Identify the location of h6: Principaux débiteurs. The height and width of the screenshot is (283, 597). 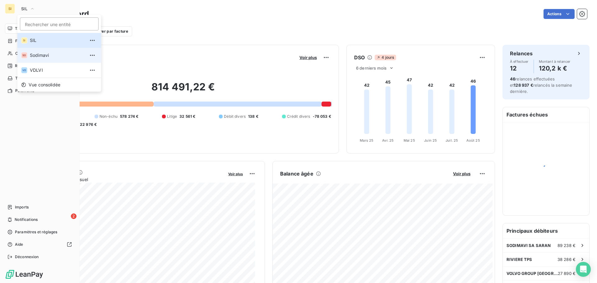
(546, 231).